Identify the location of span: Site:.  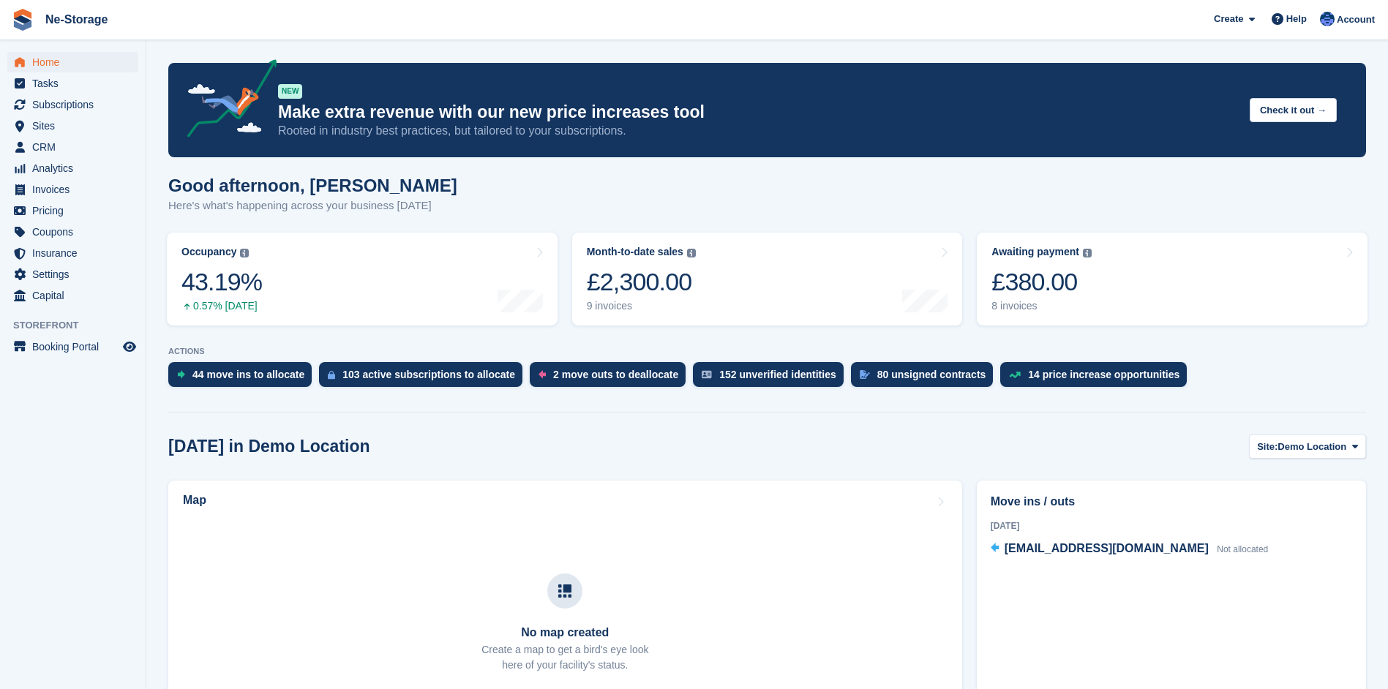
(1267, 447).